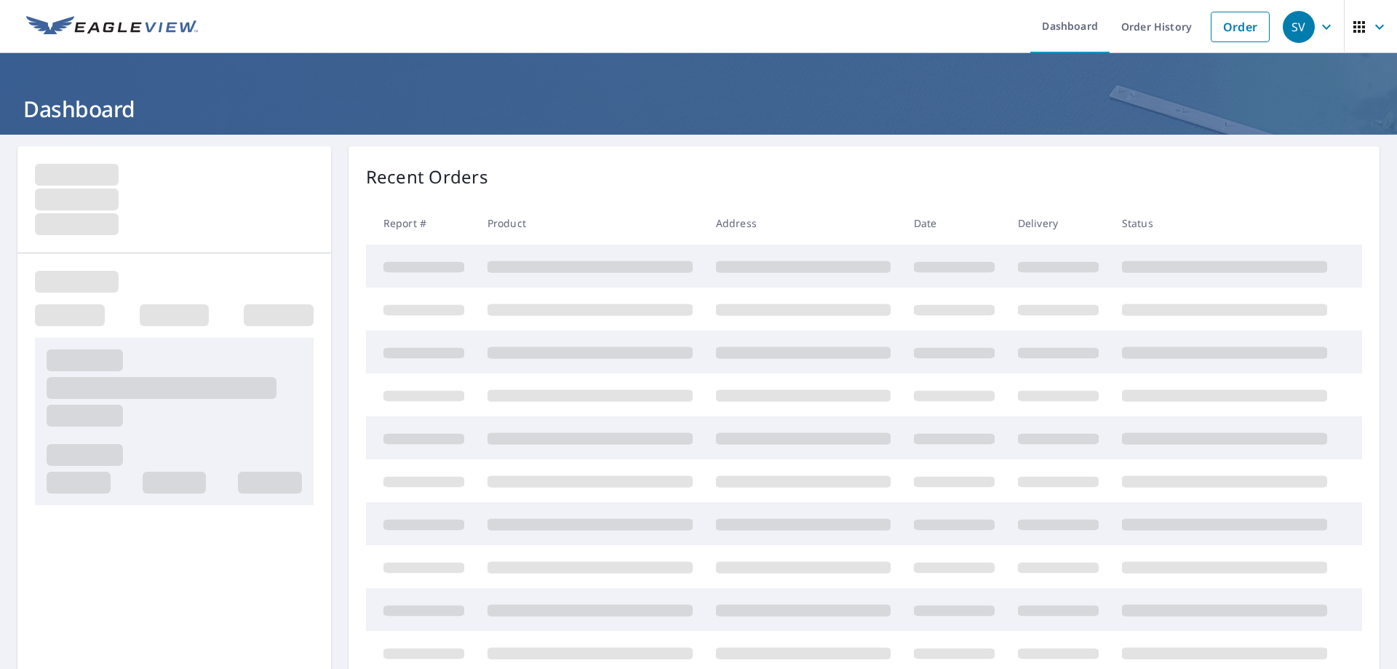  Describe the element at coordinates (1224, 223) in the screenshot. I see `th: Status` at that location.